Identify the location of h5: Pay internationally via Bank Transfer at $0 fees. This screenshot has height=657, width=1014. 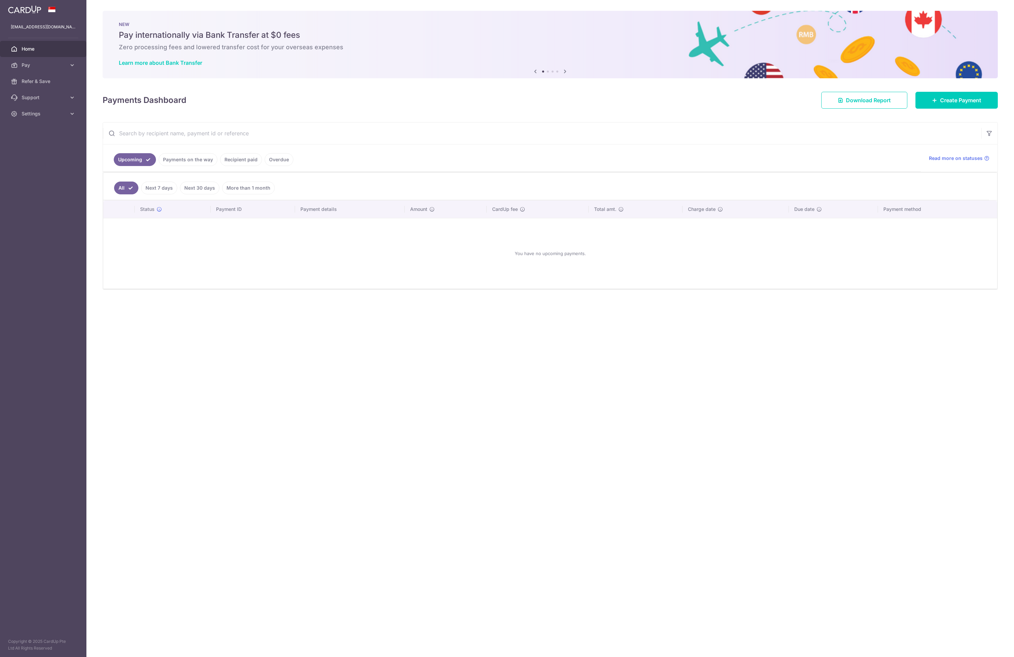
(550, 35).